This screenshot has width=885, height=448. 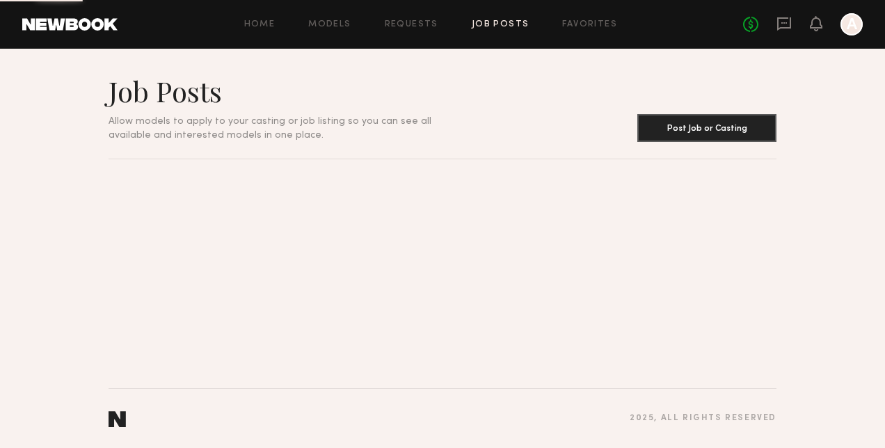 I want to click on span: Allow models to apply to your casting or job listing so you can see all available and interested ..., so click(x=270, y=128).